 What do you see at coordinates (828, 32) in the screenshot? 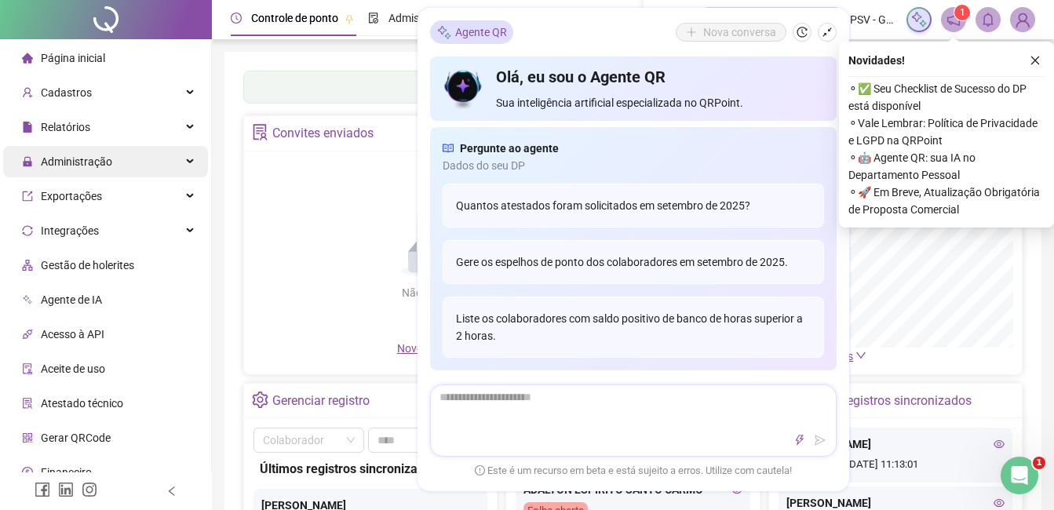
I see `span: shrink` at bounding box center [828, 32].